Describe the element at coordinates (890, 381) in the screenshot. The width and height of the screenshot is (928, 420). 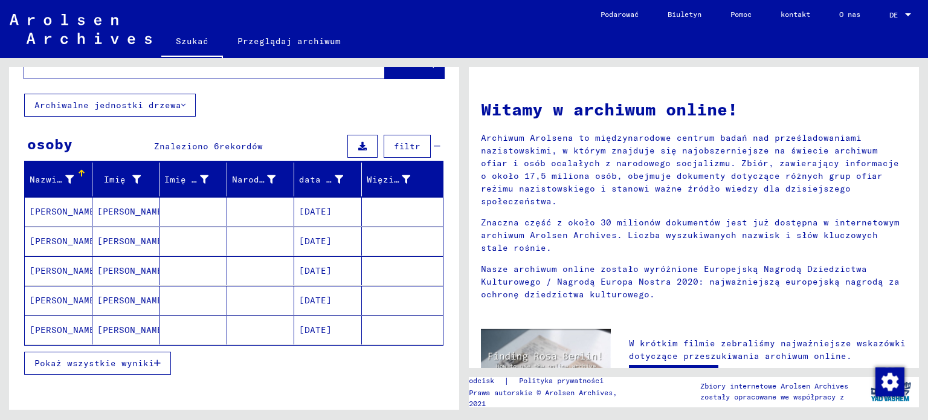
I see `div: Zmiana zgody` at that location.